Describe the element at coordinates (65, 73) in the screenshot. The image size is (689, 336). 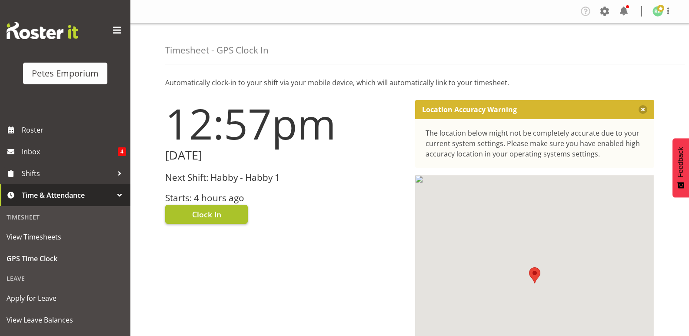
I see `div: Petes Emporium` at that location.